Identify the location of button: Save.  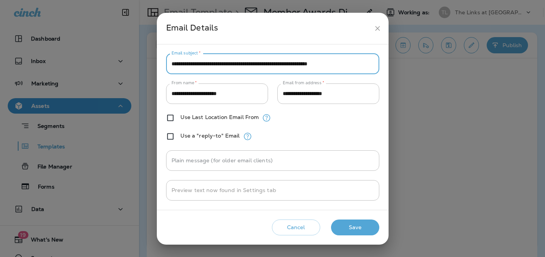
(355, 227).